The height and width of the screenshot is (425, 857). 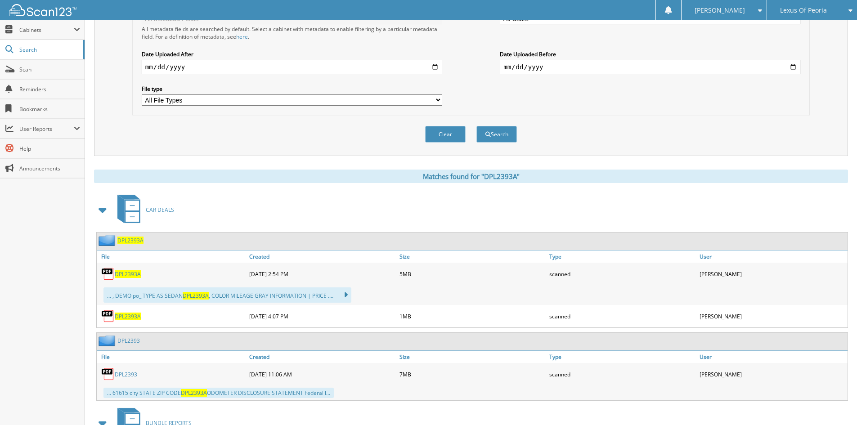 What do you see at coordinates (49, 49) in the screenshot?
I see `span: Search` at bounding box center [49, 49].